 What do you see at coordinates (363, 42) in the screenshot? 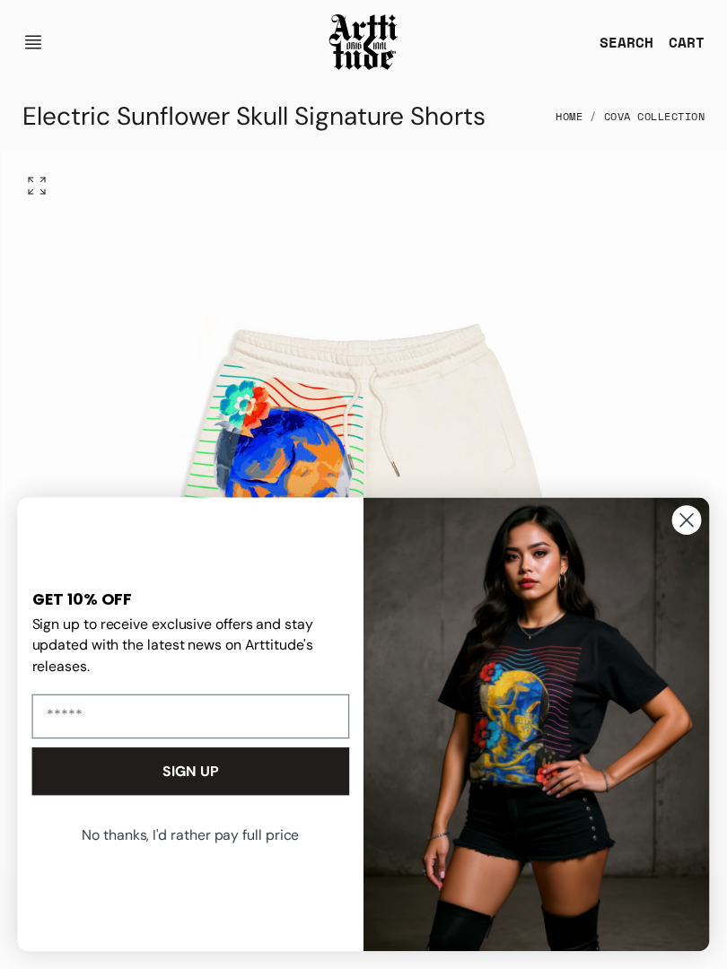
I see `img: Arttitude` at bounding box center [363, 42].